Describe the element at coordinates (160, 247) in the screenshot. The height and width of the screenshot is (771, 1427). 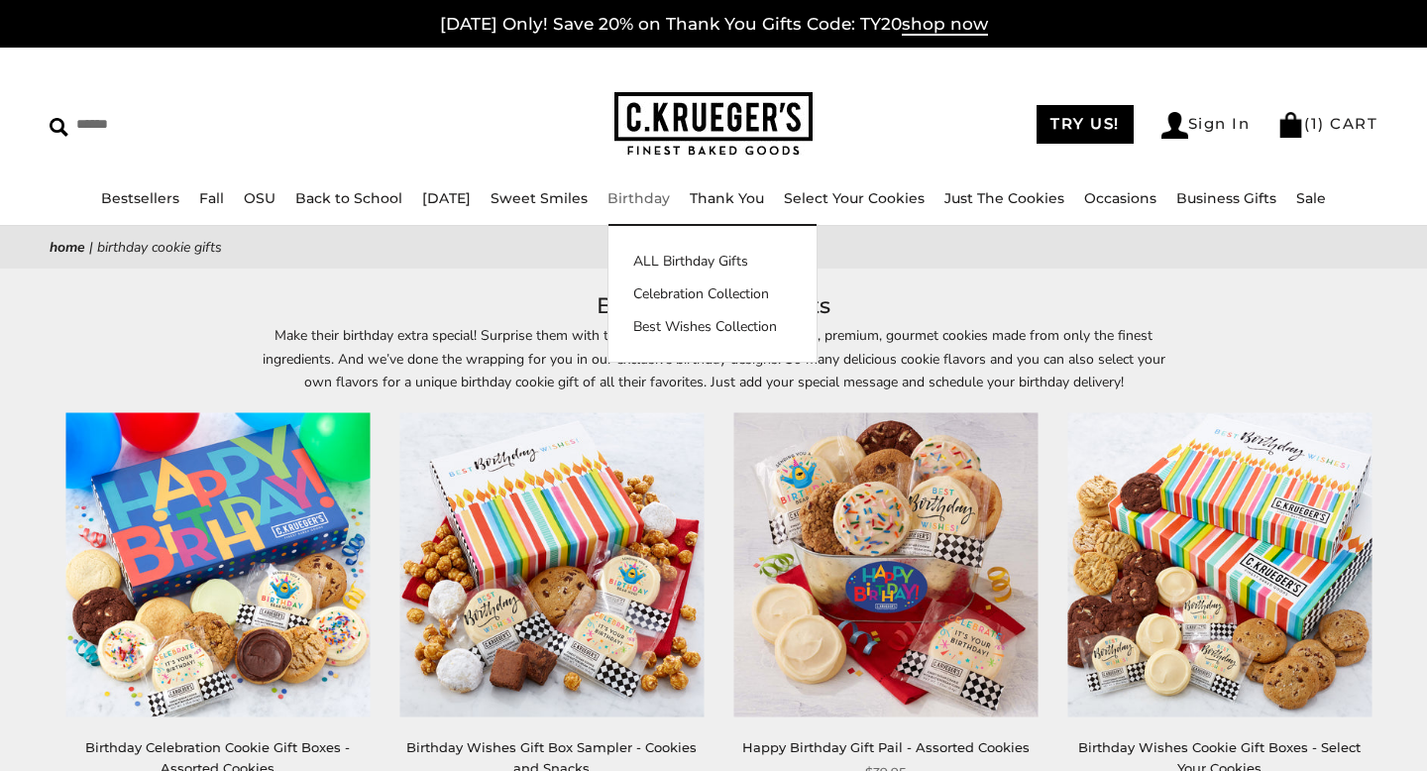
I see `span: Birthday Cookie Gifts` at that location.